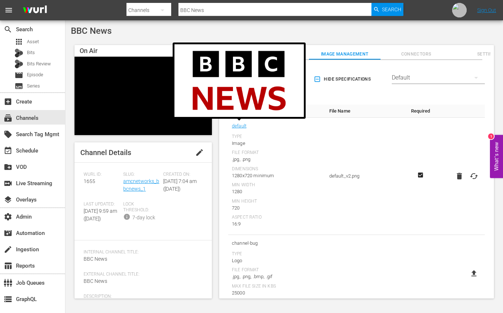 The height and width of the screenshot is (313, 503). Describe the element at coordinates (141, 207) in the screenshot. I see `span: Lock Threshold:` at that location.